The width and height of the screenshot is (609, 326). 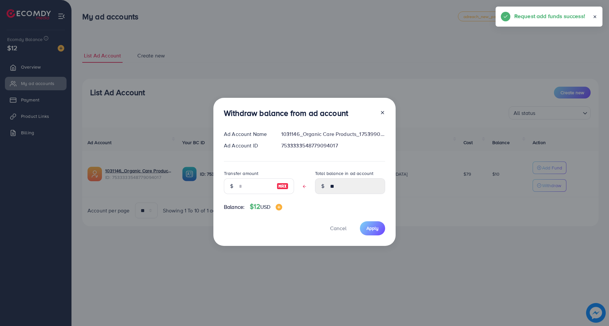 I want to click on label: Total balance in ad account, so click(x=344, y=173).